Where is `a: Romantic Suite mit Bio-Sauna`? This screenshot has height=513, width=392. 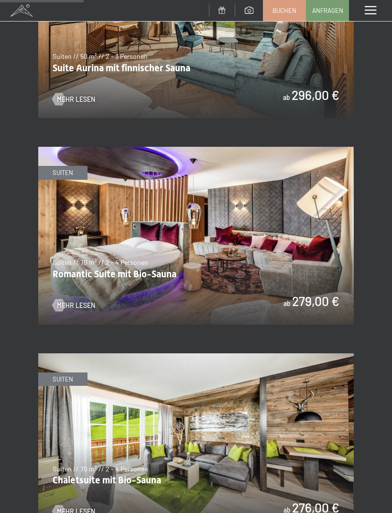 a: Romantic Suite mit Bio-Sauna is located at coordinates (196, 150).